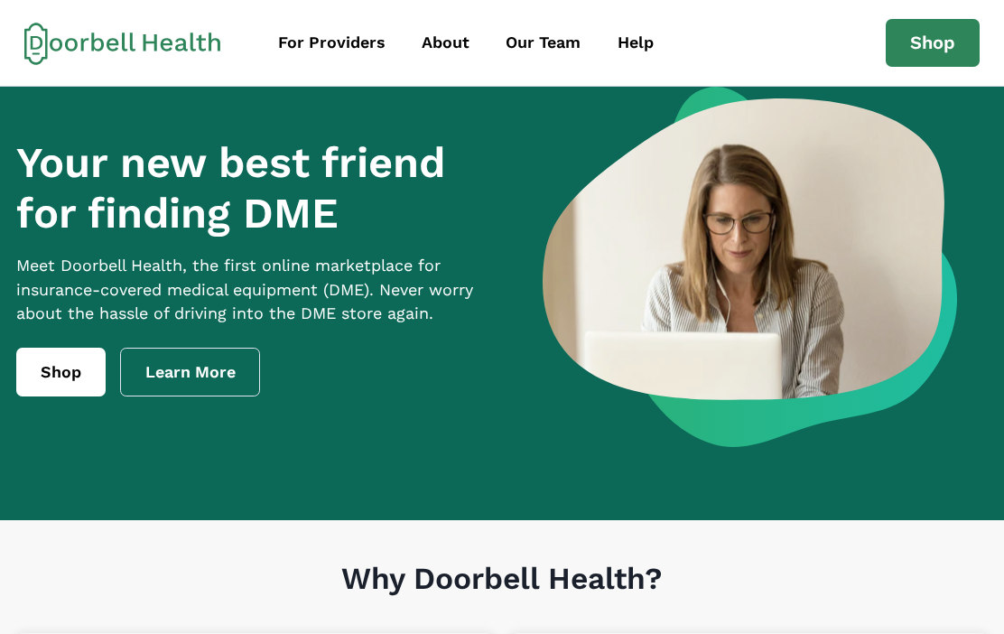  Describe the element at coordinates (331, 42) in the screenshot. I see `div: For Providers` at that location.